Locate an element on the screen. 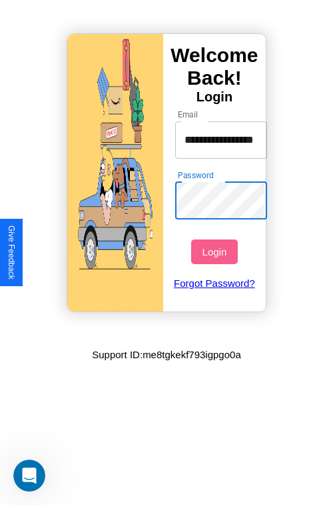  label: Password is located at coordinates (195, 175).